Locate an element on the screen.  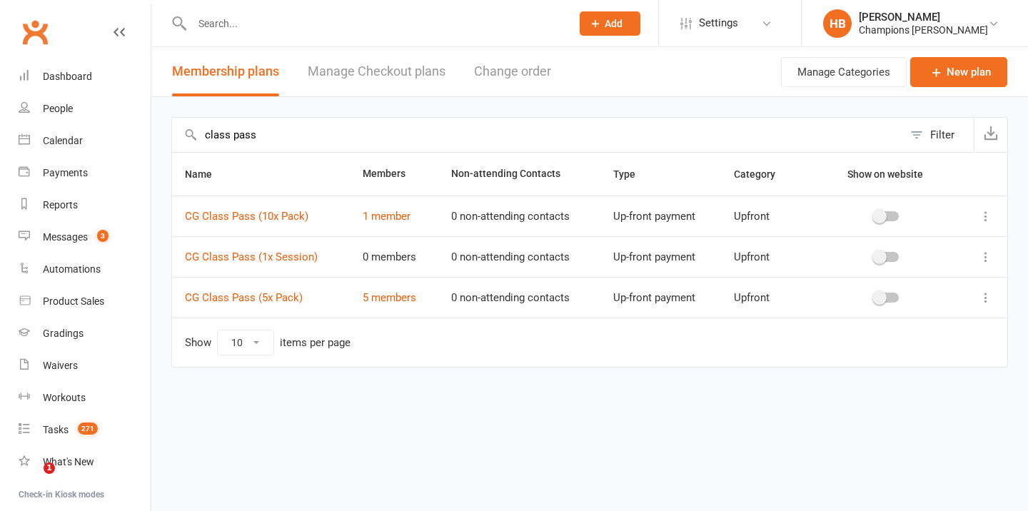
button: Add is located at coordinates (609, 24).